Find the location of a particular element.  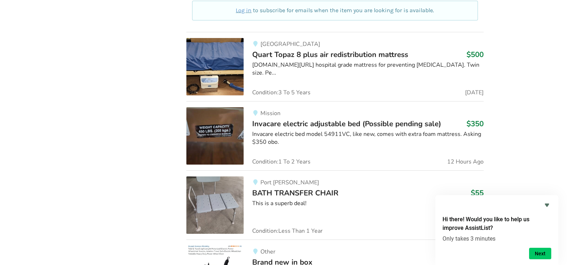

button: Hide survey is located at coordinates (547, 205).